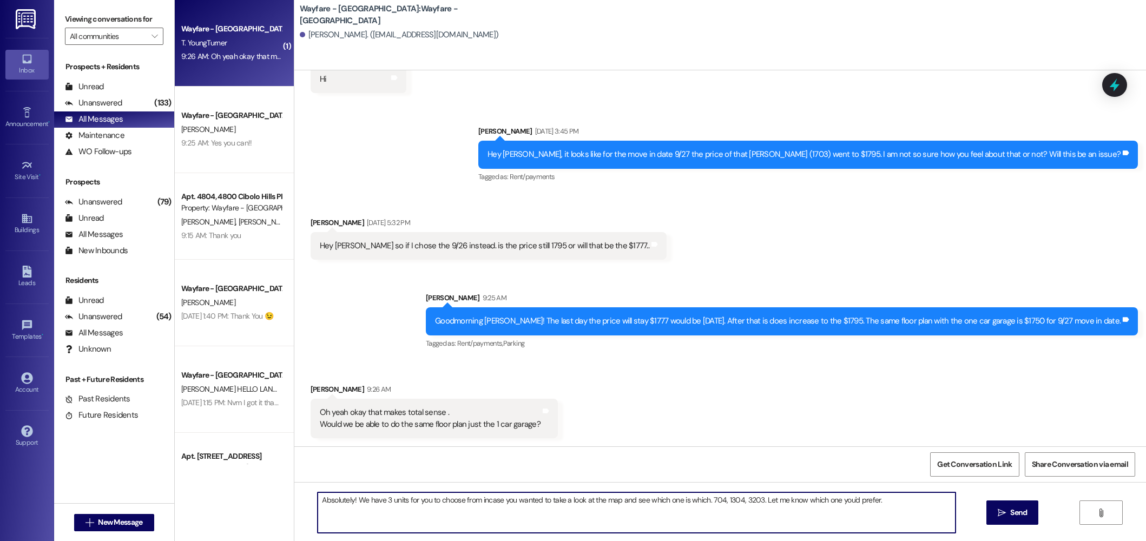 This screenshot has width=1146, height=541. What do you see at coordinates (88, 349) in the screenshot?
I see `div: Unknown` at bounding box center [88, 349].